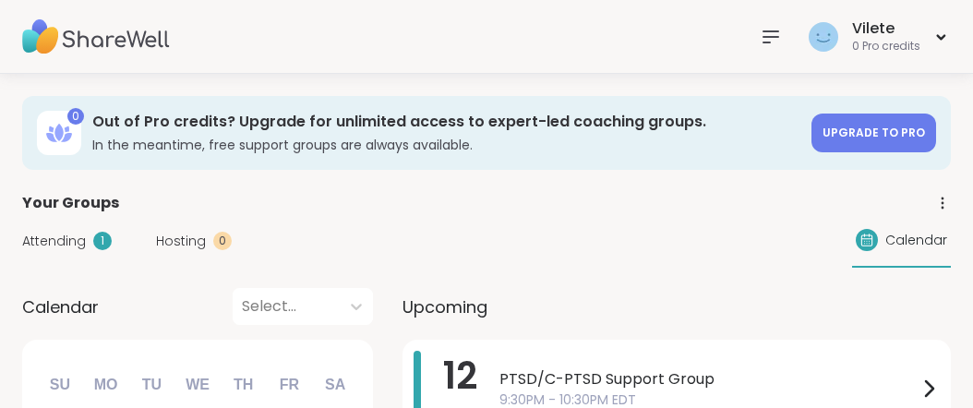 This screenshot has width=973, height=408. I want to click on span: Attending, so click(54, 241).